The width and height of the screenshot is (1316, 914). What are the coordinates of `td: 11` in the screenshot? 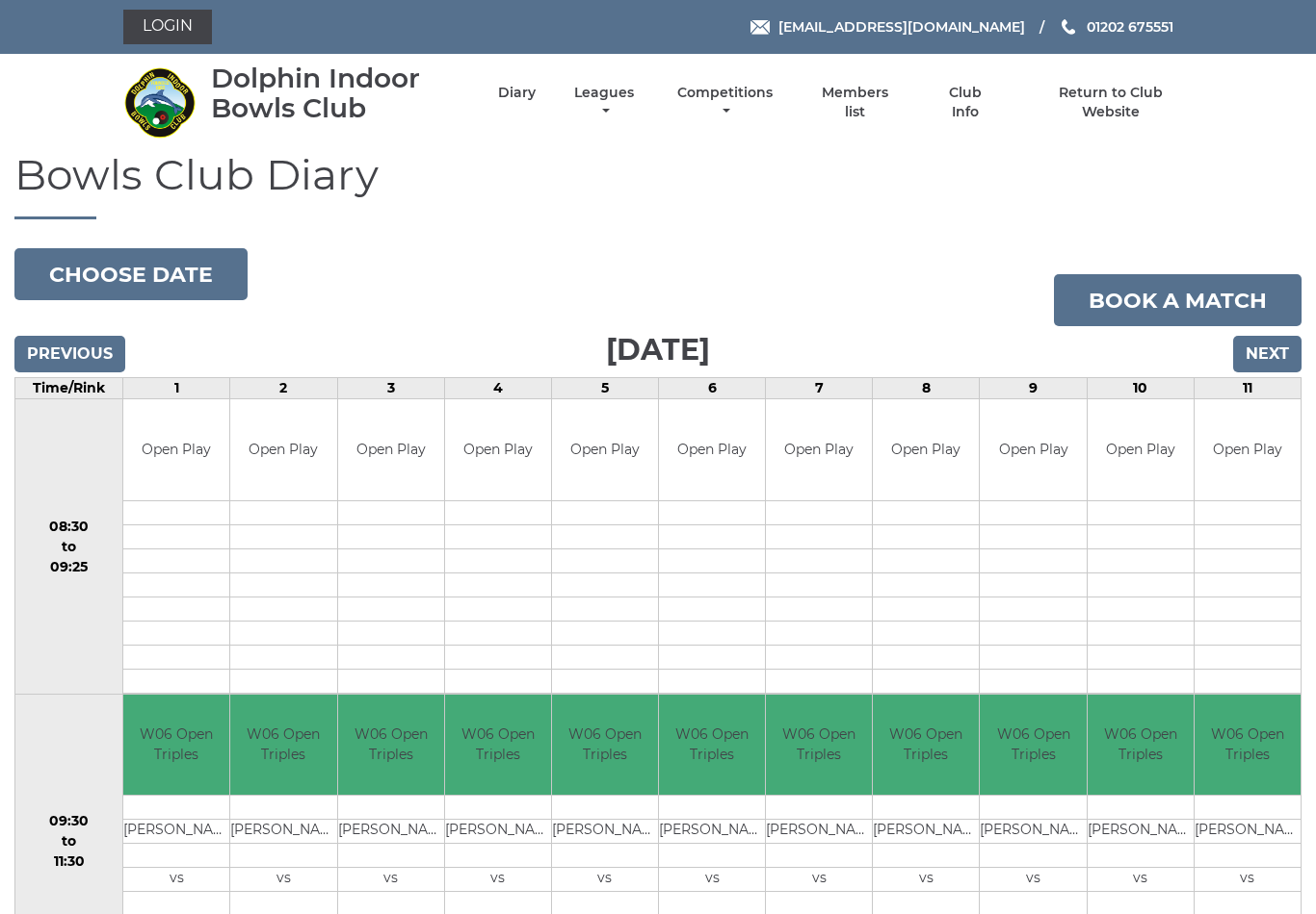 It's located at (1246, 388).